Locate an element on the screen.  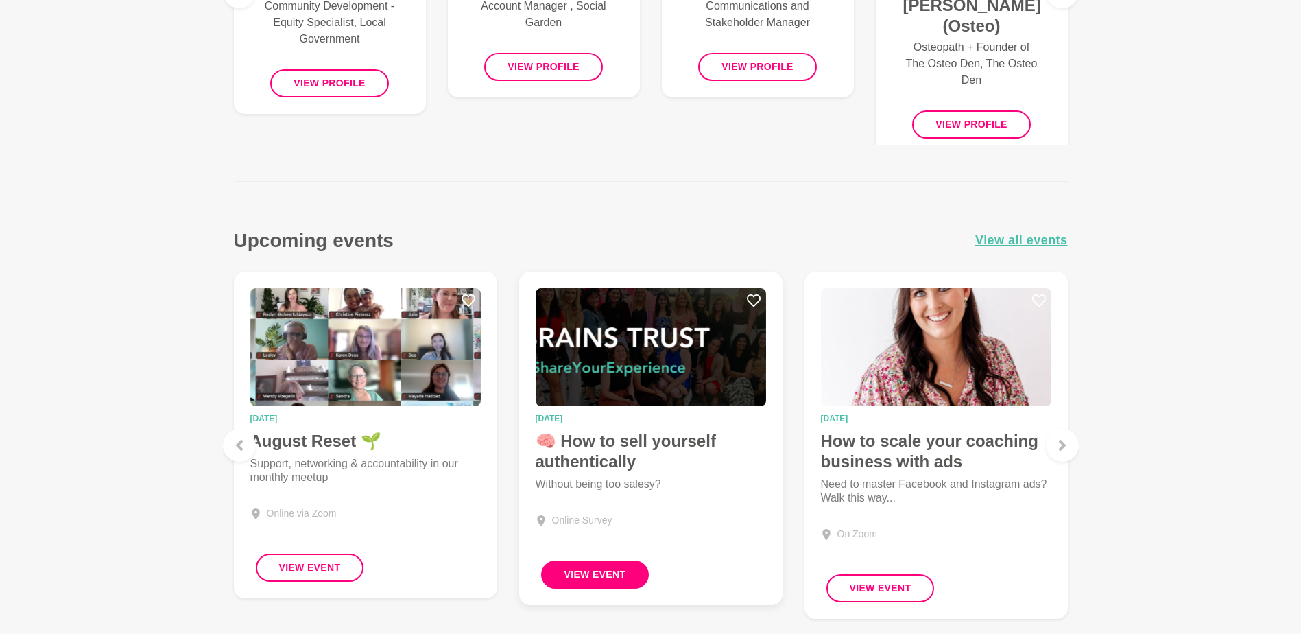
div: On Zoom is located at coordinates (857, 534).